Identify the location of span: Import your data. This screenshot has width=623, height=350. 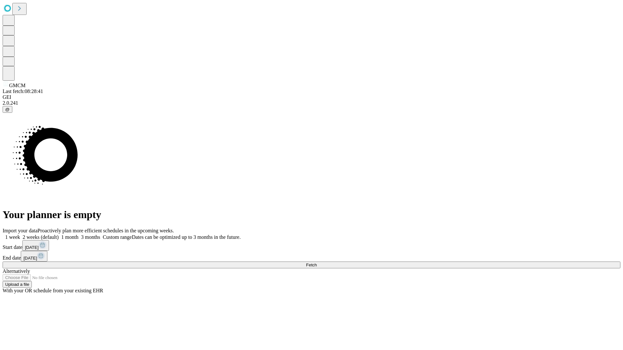
(20, 231).